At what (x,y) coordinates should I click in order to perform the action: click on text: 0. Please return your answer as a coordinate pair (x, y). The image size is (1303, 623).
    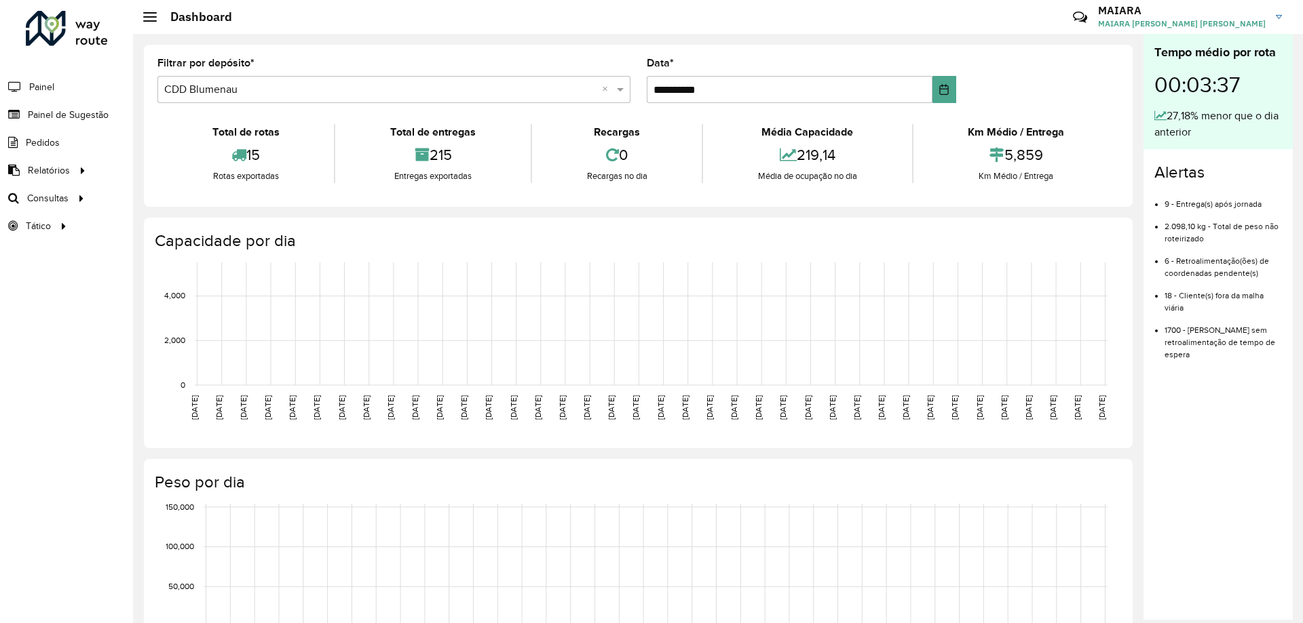
    Looking at the image, I should click on (182, 385).